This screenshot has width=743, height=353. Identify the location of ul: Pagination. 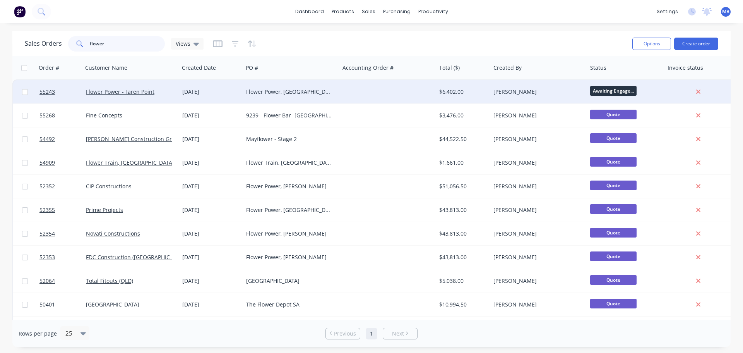
(371, 333).